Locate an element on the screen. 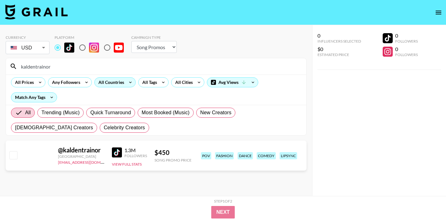  div: Step 1 of 2 is located at coordinates (223, 201).